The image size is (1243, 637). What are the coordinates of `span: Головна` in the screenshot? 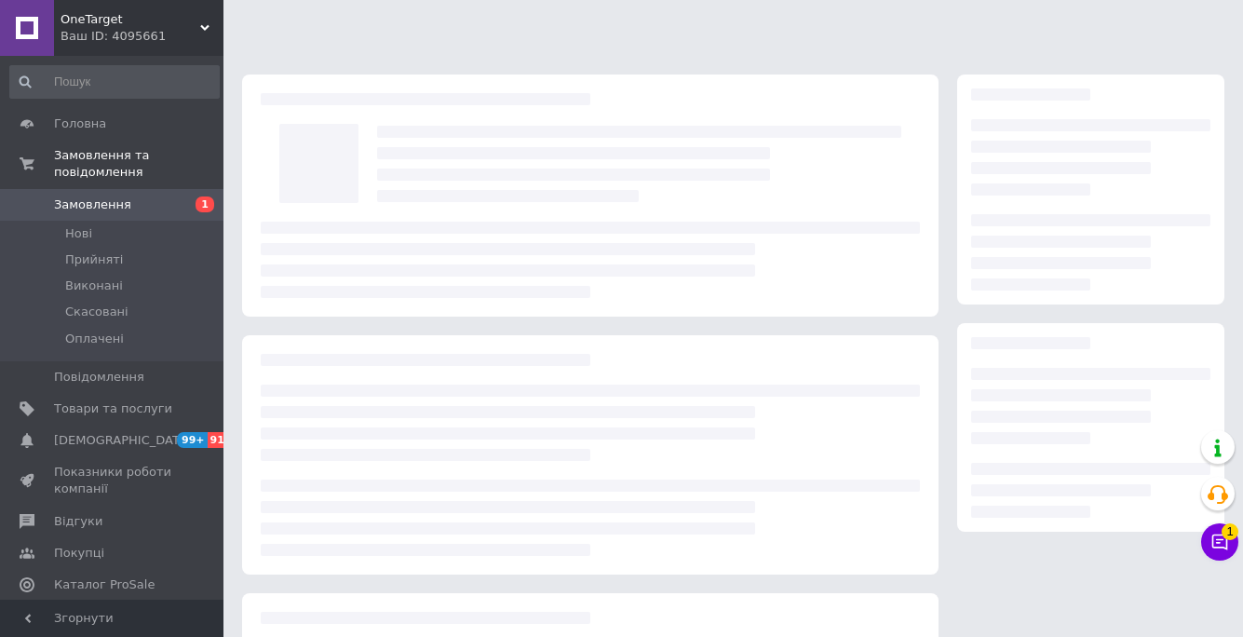 It's located at (80, 124).